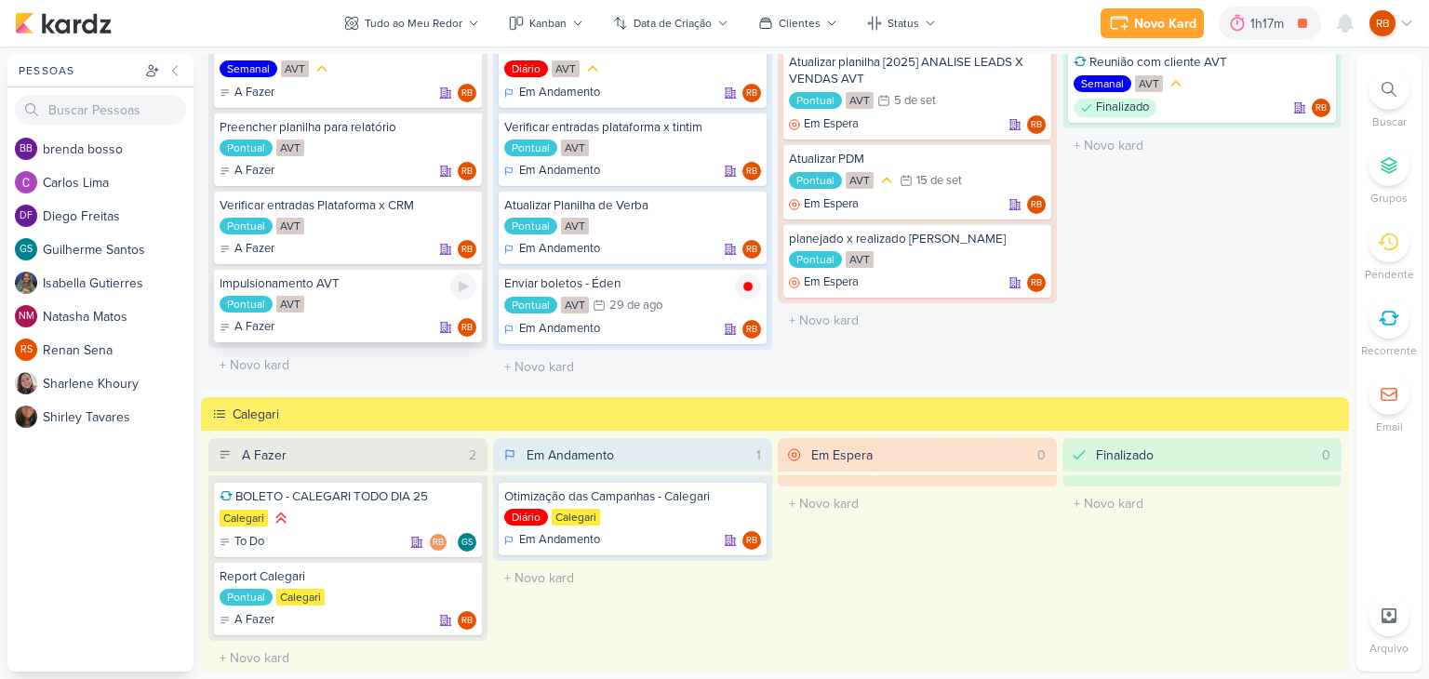 This screenshot has height=679, width=1429. What do you see at coordinates (463, 287) in the screenshot?
I see `div: Ligar relógio` at bounding box center [463, 287].